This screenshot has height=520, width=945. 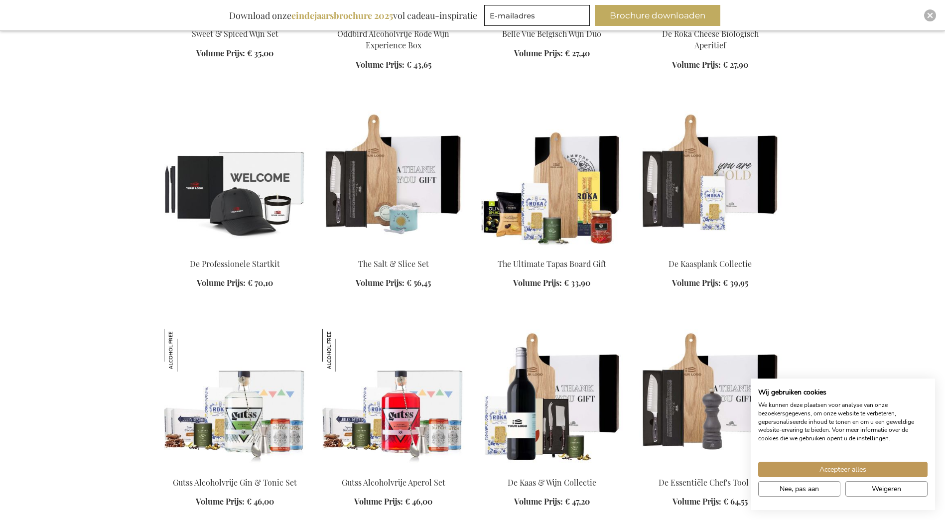 I want to click on span: Nee, pas aan, so click(x=799, y=489).